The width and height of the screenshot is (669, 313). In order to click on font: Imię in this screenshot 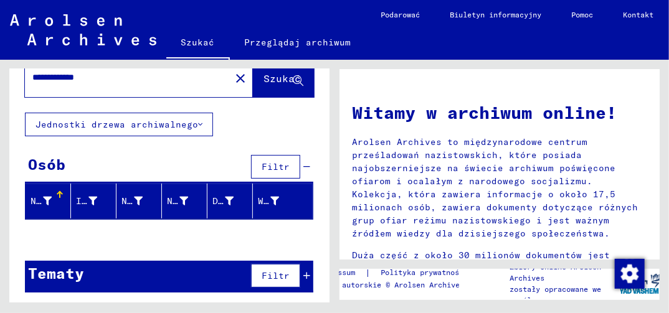, I will do `click(87, 201)`.